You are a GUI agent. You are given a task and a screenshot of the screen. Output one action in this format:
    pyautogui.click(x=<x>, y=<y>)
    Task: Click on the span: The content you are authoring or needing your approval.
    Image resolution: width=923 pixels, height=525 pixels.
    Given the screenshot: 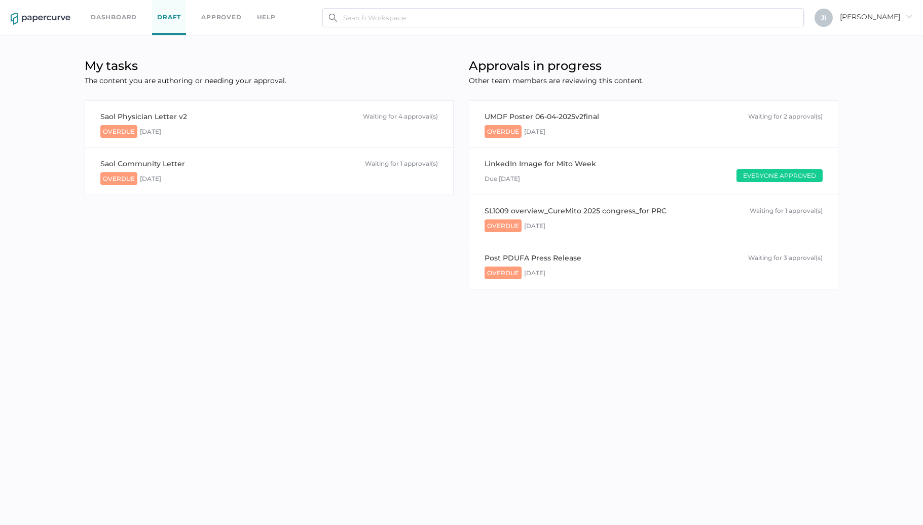 What is the action you would take?
    pyautogui.click(x=185, y=81)
    